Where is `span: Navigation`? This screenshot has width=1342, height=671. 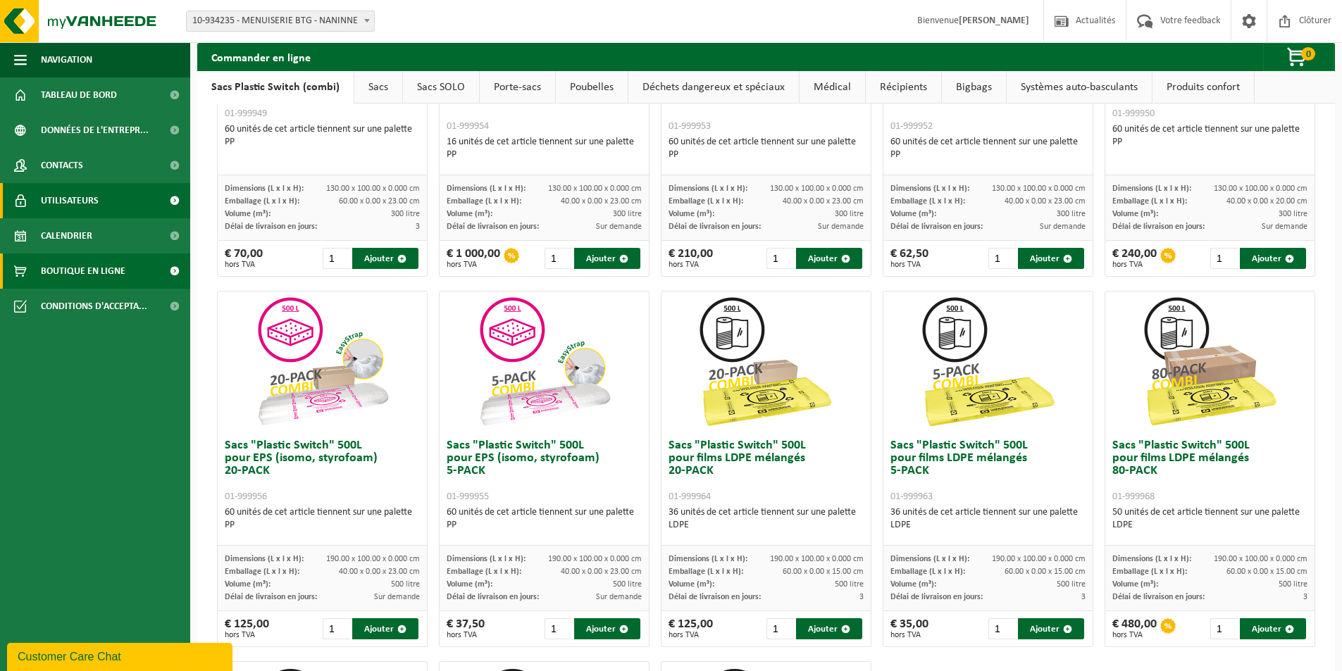
span: Navigation is located at coordinates (66, 60).